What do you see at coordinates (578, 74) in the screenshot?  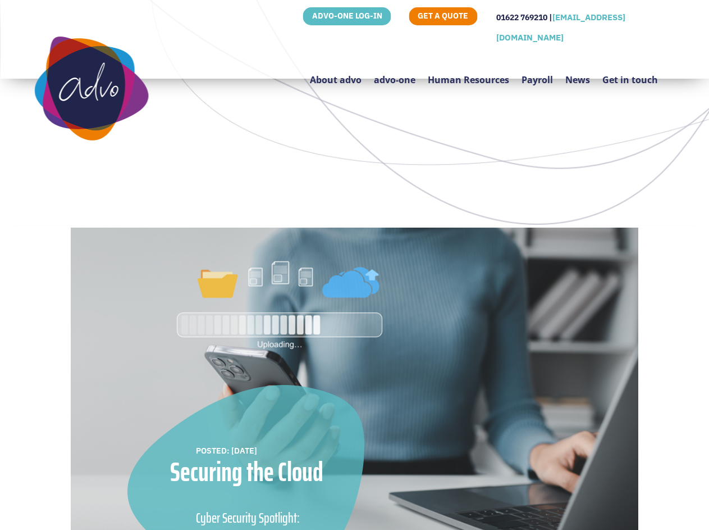 I see `a: News` at bounding box center [578, 74].